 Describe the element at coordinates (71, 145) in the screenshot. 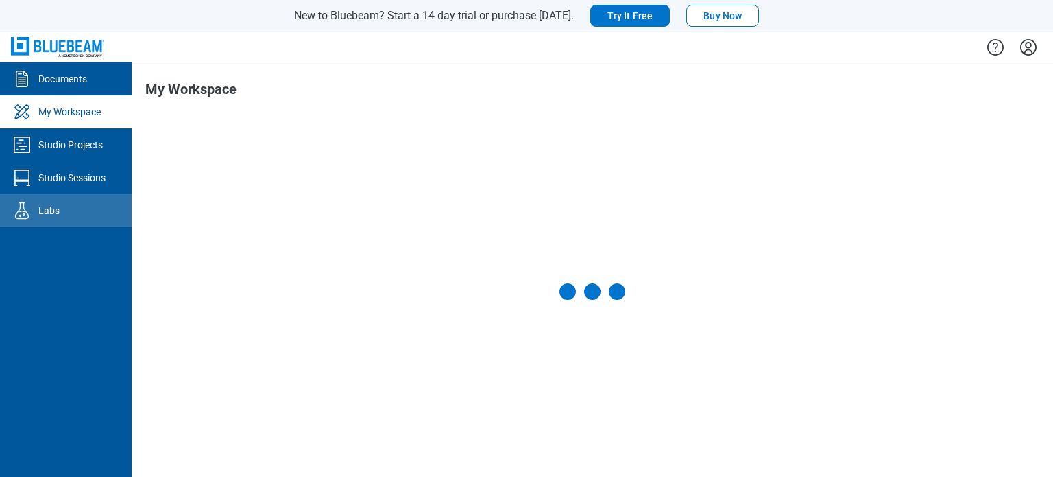

I see `div: Studio Projects` at that location.